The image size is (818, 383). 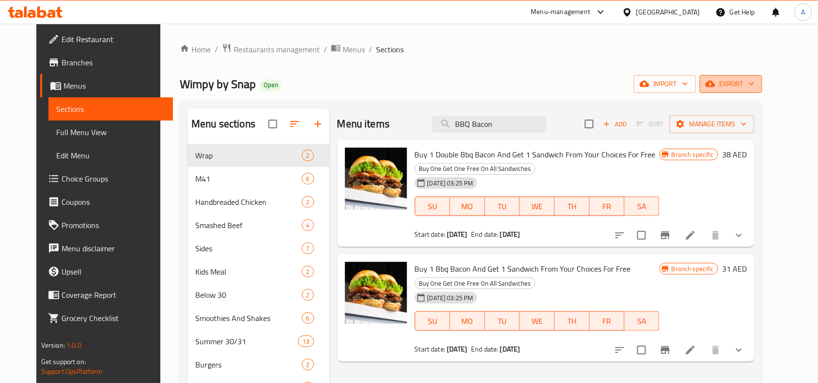 What do you see at coordinates (113, 63) in the screenshot?
I see `span: Branches` at bounding box center [113, 63].